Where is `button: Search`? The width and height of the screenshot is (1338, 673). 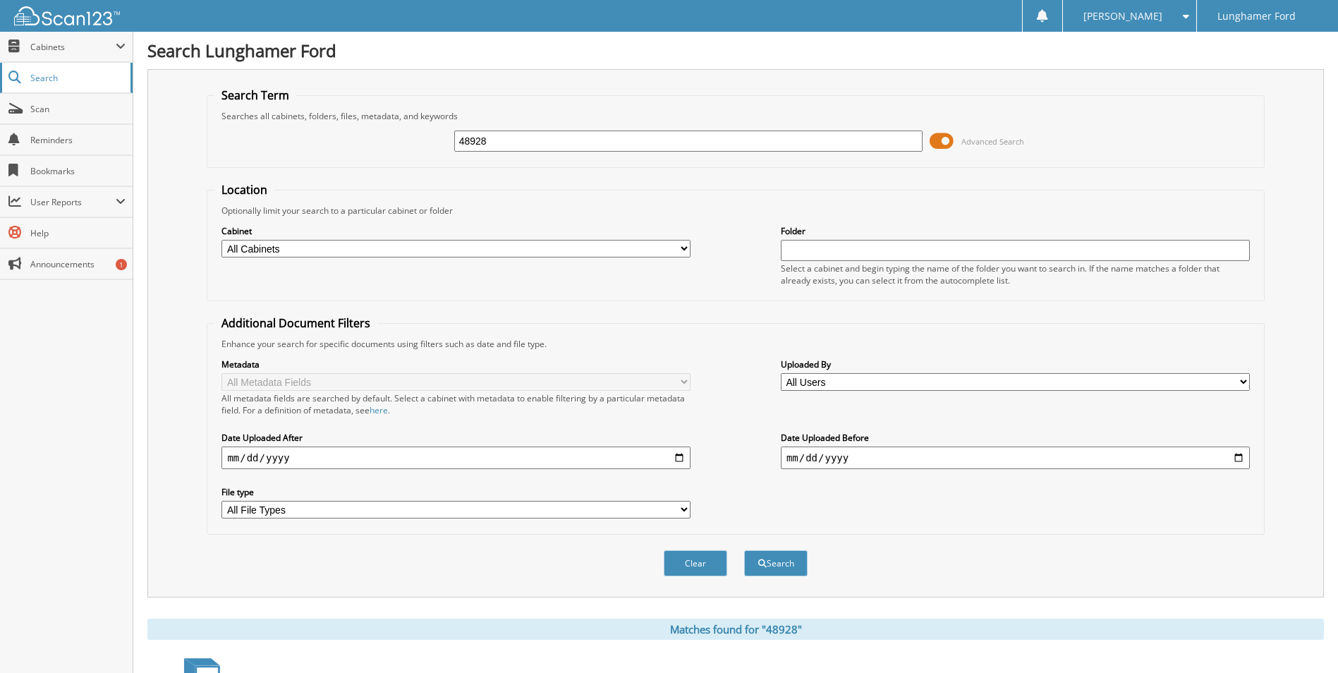
button: Search is located at coordinates (776, 563).